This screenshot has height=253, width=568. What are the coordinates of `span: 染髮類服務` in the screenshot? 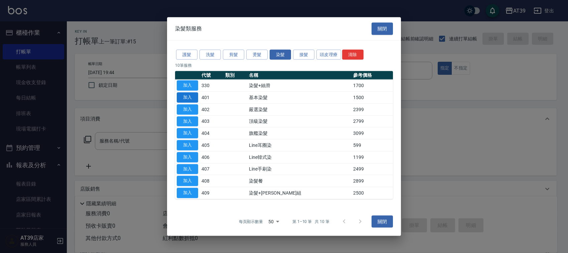 It's located at (189, 29).